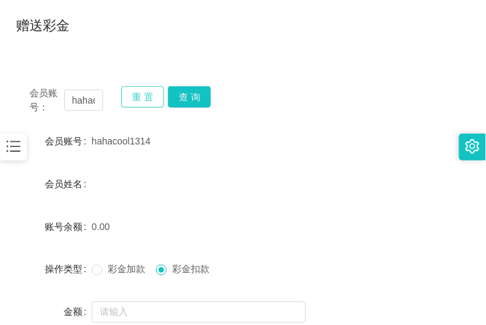  I want to click on label: 会员姓名, so click(68, 184).